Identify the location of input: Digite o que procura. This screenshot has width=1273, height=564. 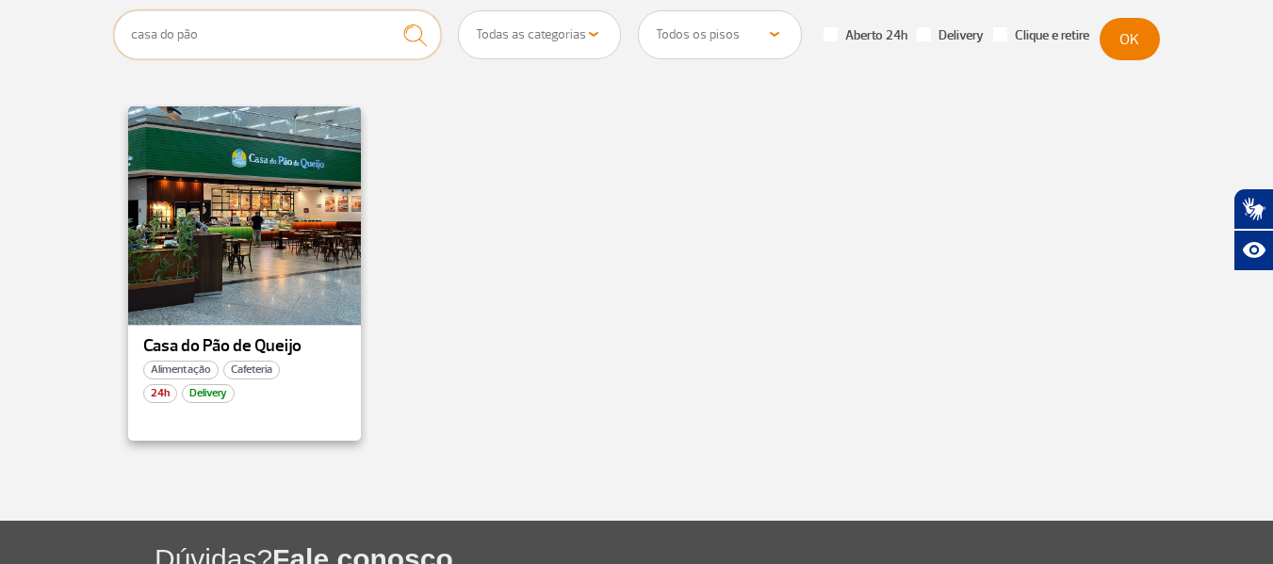
(278, 35).